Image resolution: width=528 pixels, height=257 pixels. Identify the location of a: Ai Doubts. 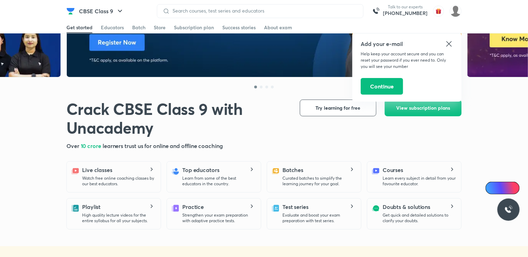
(503, 188).